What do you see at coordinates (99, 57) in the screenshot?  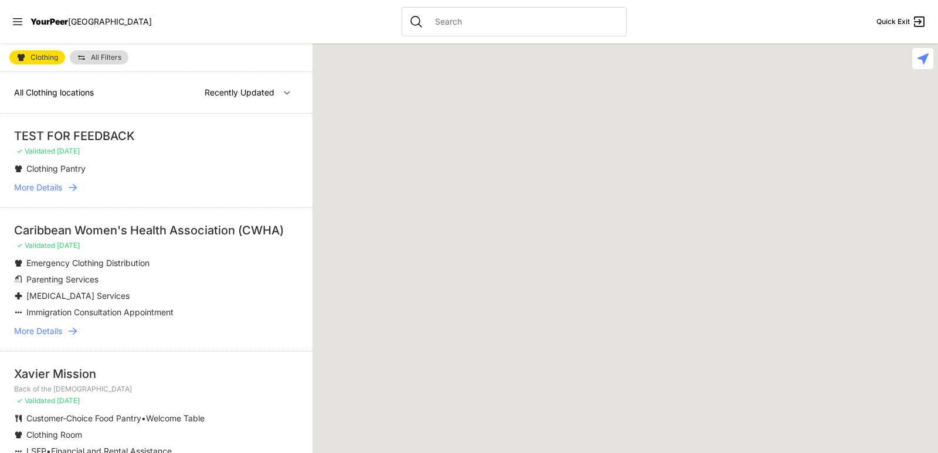 I see `a: All Filters` at bounding box center [99, 57].